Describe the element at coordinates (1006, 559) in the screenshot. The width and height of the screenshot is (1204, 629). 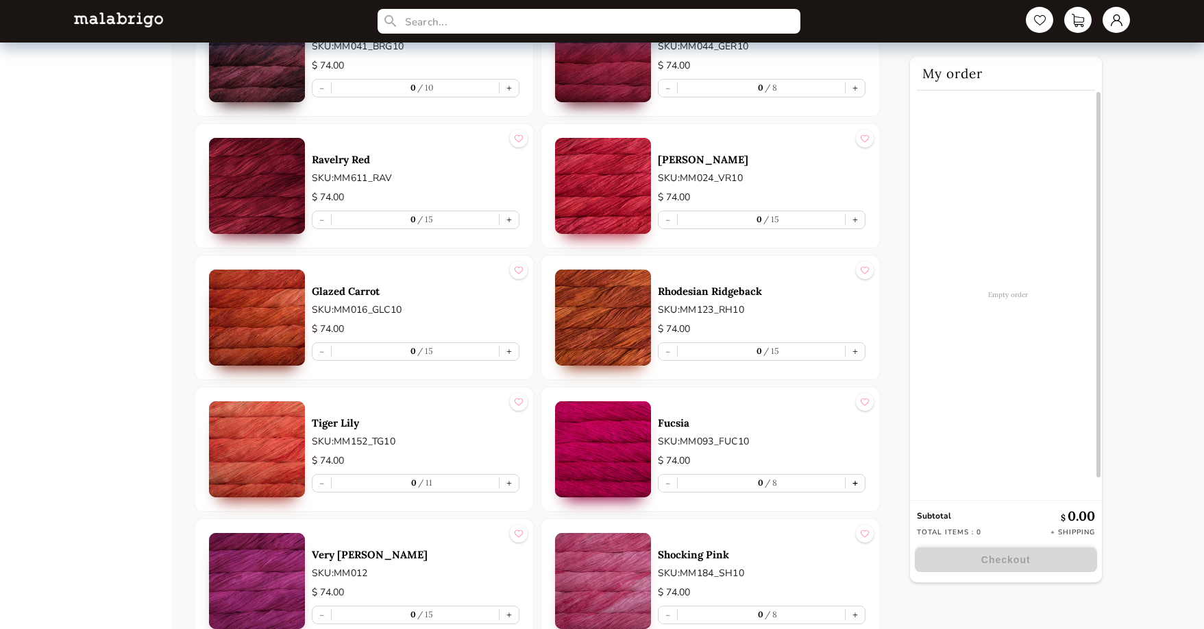
I see `button: Checkout` at that location.